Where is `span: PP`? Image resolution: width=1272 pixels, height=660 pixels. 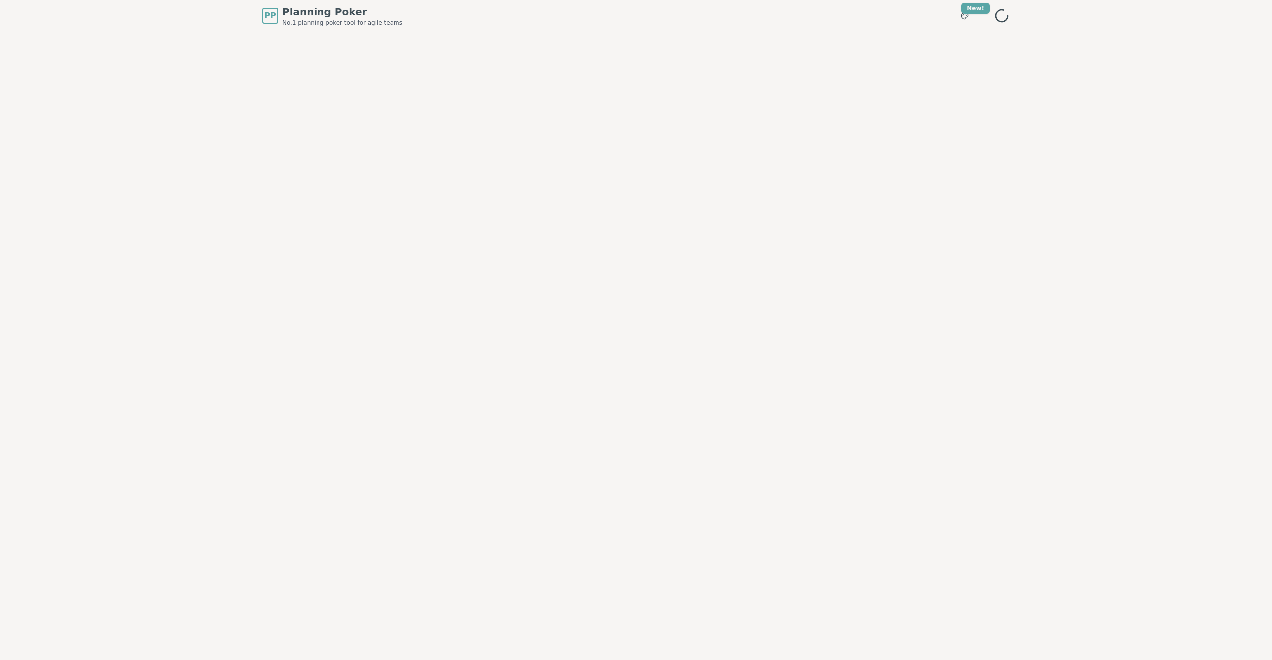 span: PP is located at coordinates (270, 16).